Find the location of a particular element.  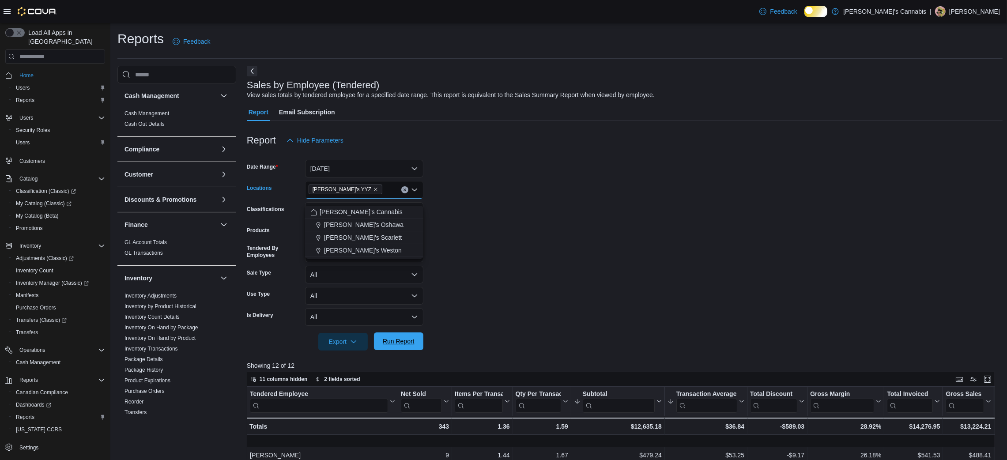

a: Security Roles is located at coordinates (33, 130).